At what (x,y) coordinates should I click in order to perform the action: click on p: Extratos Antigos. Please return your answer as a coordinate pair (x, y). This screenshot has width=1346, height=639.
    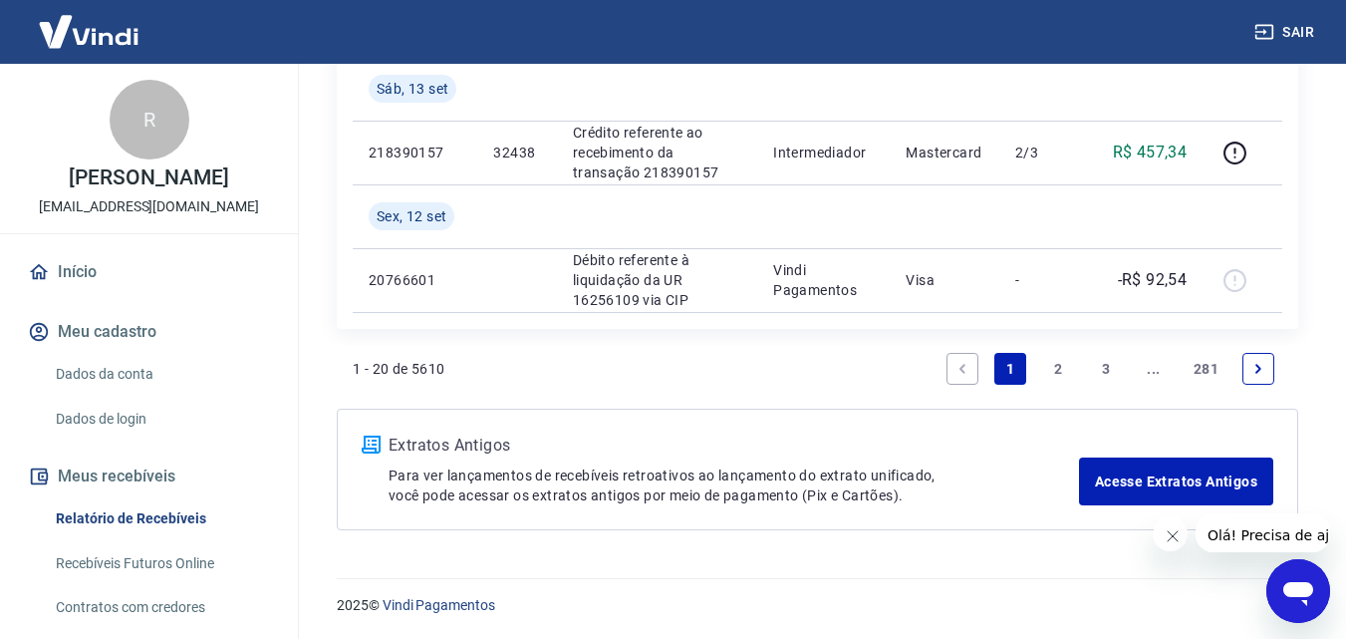
    Looking at the image, I should click on (733, 445).